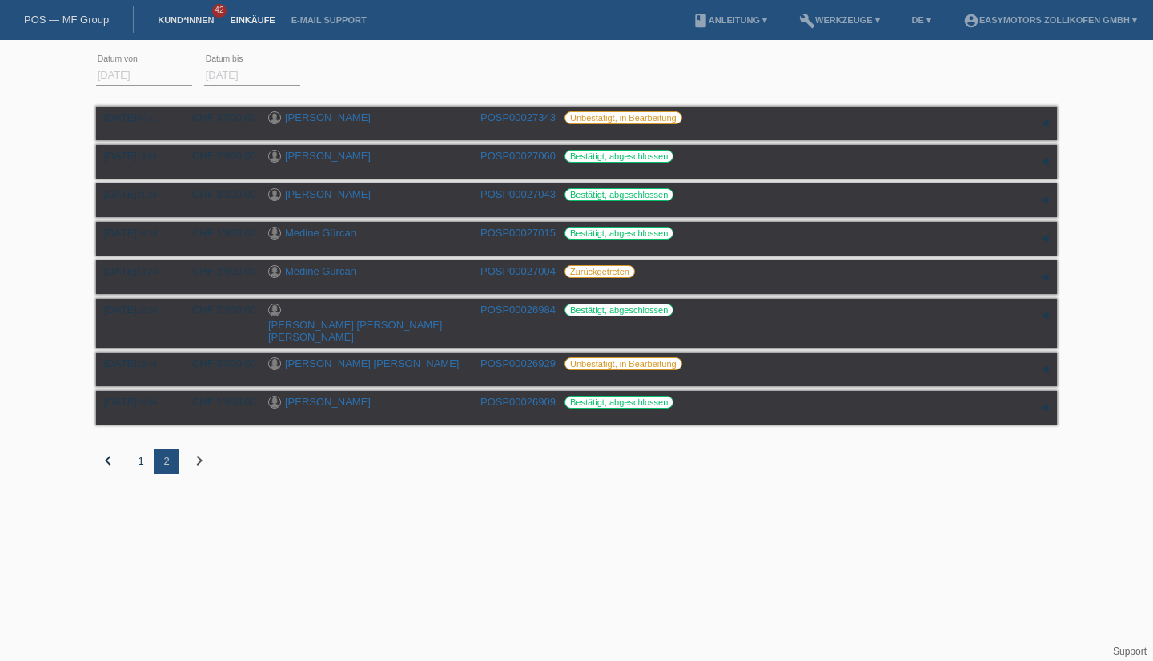  I want to click on span: 42, so click(219, 10).